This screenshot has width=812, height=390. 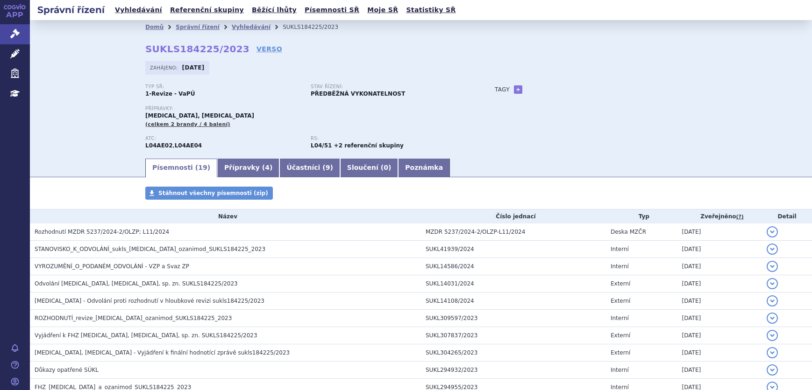 What do you see at coordinates (368, 146) in the screenshot?
I see `strong: +2 referenční skupiny` at bounding box center [368, 146].